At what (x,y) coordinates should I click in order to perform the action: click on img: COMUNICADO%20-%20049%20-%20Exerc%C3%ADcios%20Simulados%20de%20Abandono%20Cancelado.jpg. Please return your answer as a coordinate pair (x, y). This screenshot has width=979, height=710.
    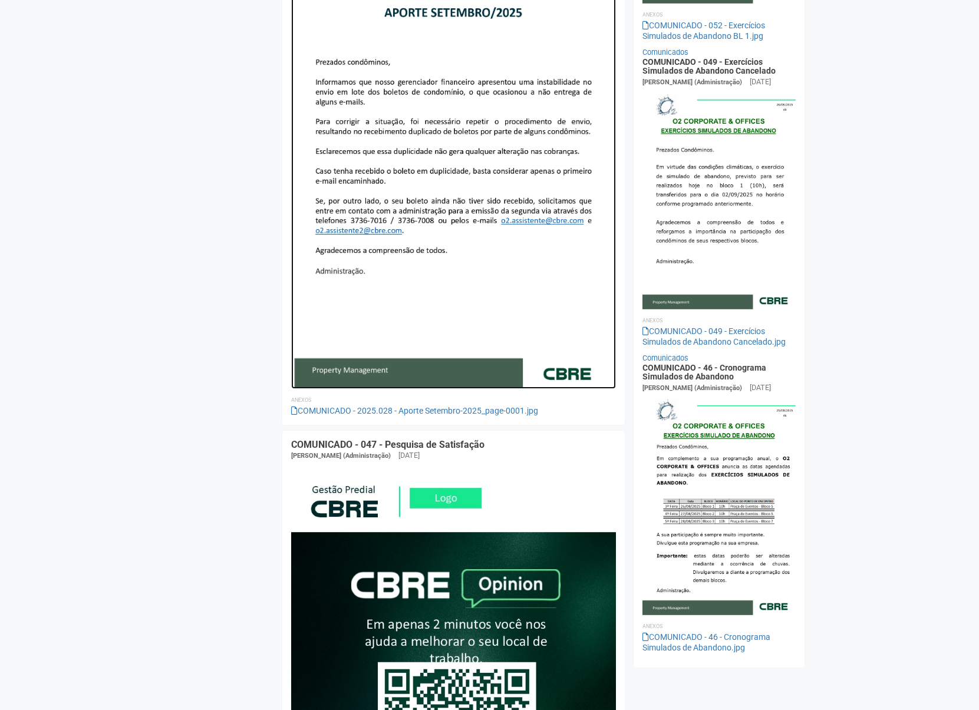
    Looking at the image, I should click on (719, 199).